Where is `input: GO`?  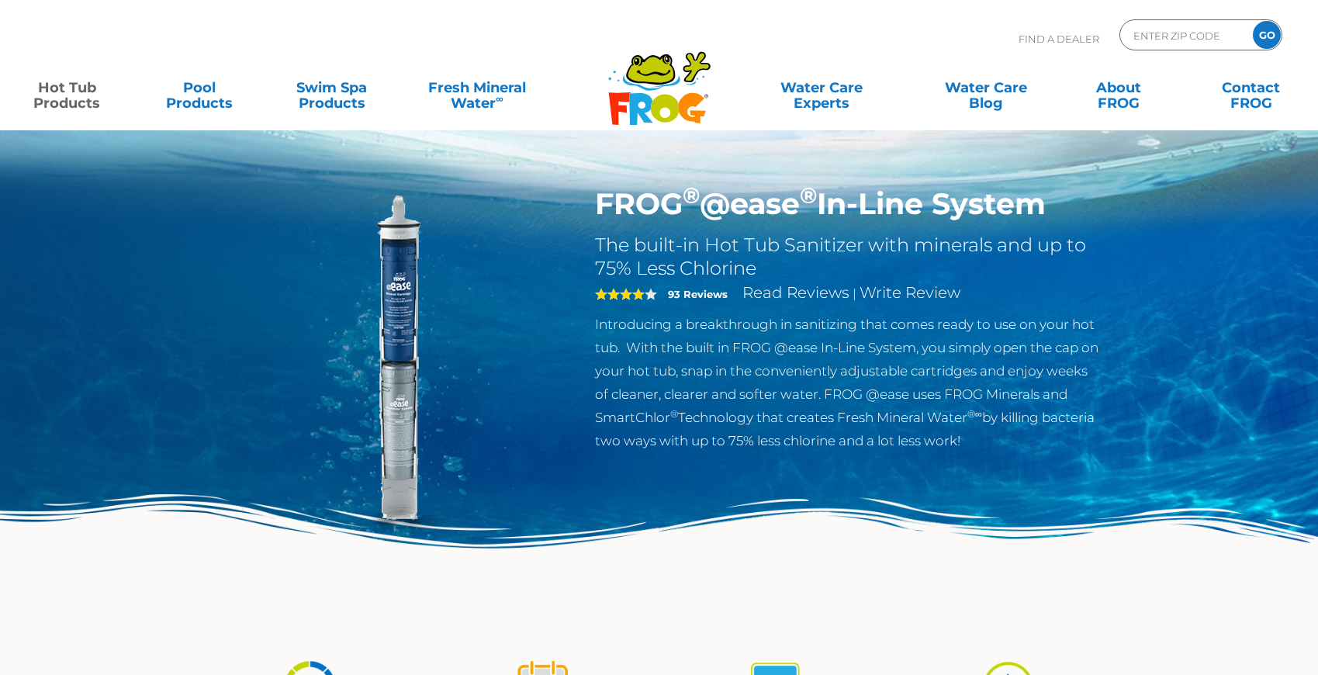 input: GO is located at coordinates (1266, 35).